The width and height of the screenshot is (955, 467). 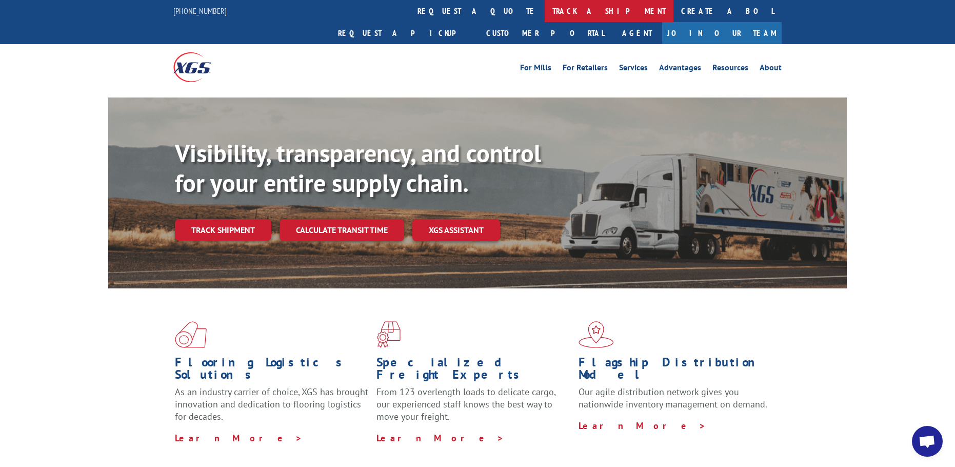 I want to click on a: Agent, so click(x=637, y=33).